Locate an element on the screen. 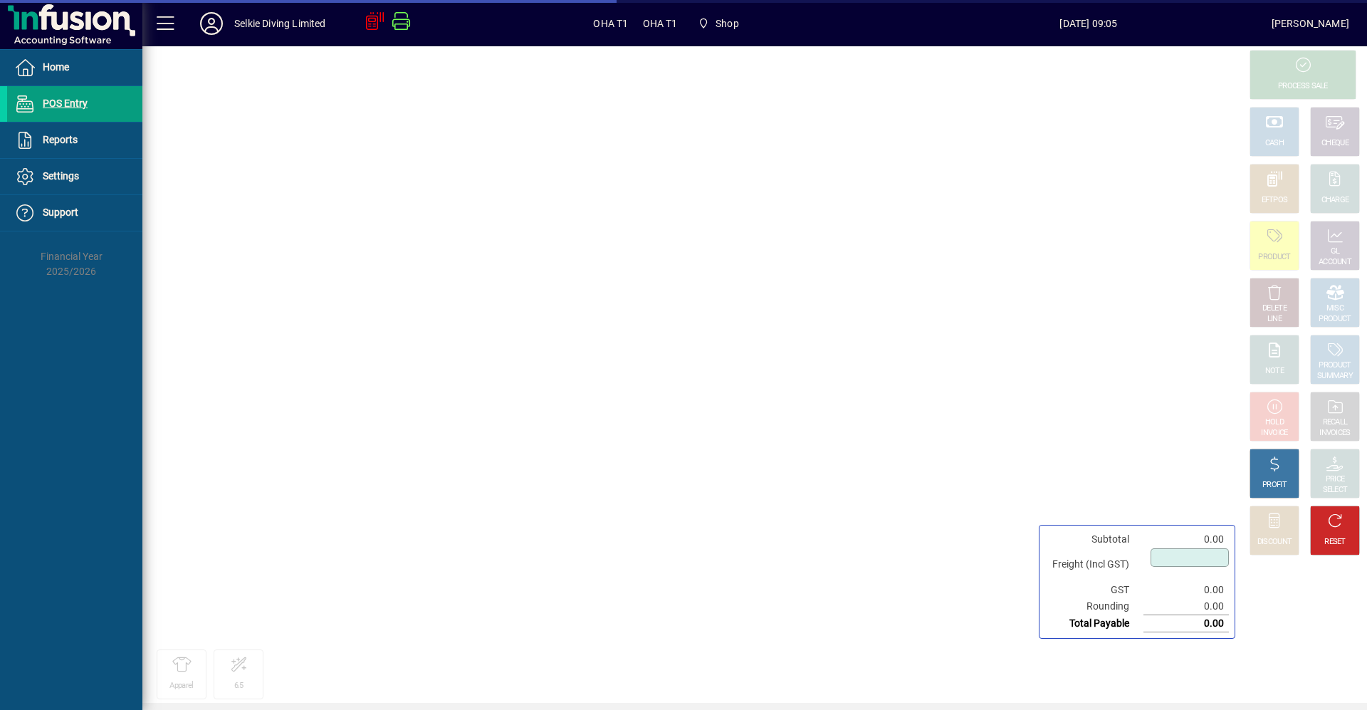 The image size is (1367, 710). td: Rounding is located at coordinates (1094, 607).